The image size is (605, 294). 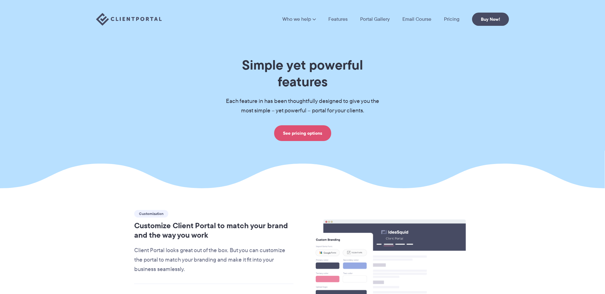 What do you see at coordinates (302, 73) in the screenshot?
I see `h1: Simple yet powerful features` at bounding box center [302, 73].